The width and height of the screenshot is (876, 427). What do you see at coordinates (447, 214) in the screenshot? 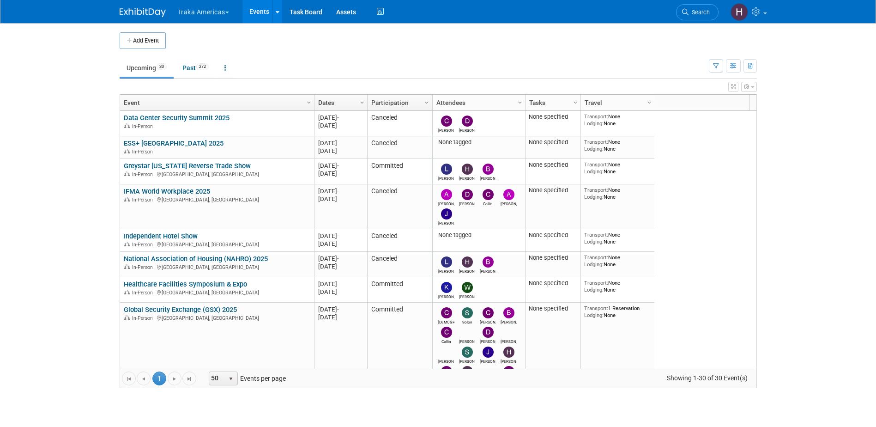
I see `img: Jamie Saenz` at bounding box center [447, 214].